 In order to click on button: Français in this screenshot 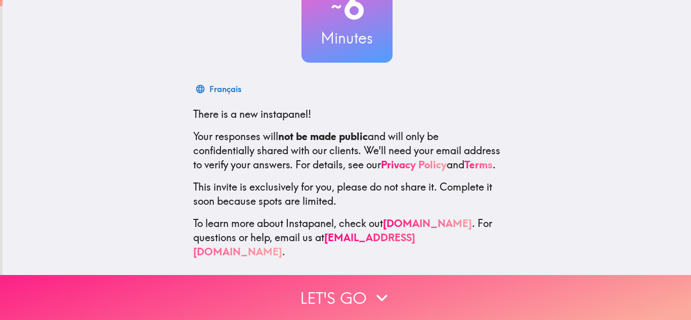, I will do `click(219, 89)`.